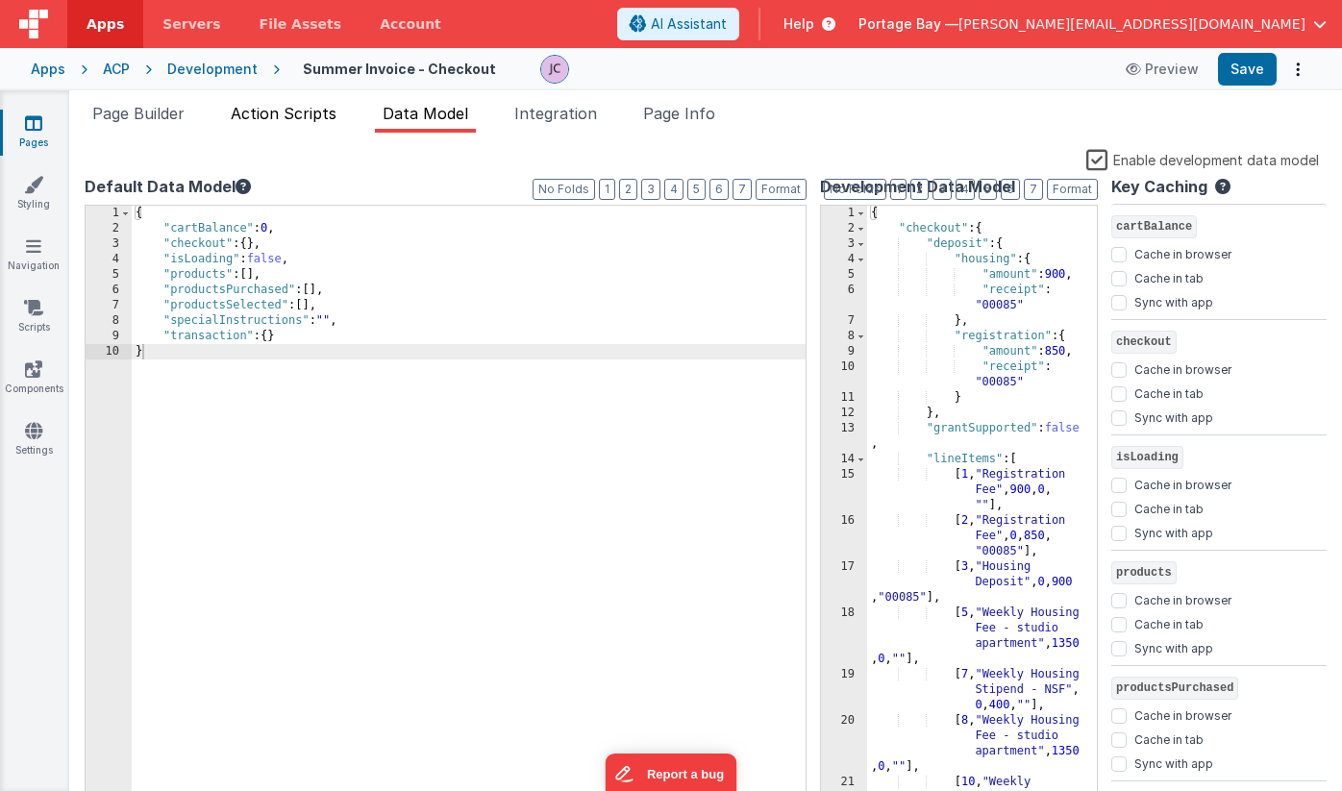  I want to click on span: checkout, so click(1144, 342).